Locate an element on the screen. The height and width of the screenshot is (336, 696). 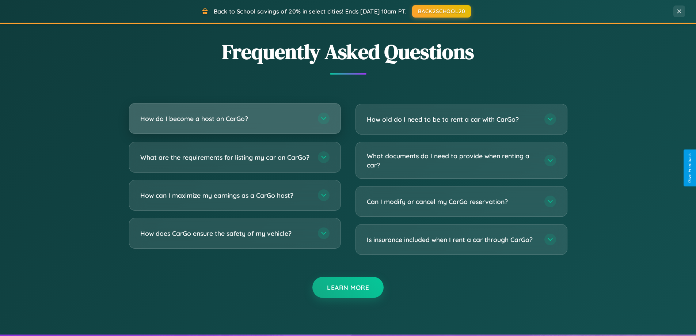
h3: Is insurance included when I rent a car through CarGo? is located at coordinates (452, 239).